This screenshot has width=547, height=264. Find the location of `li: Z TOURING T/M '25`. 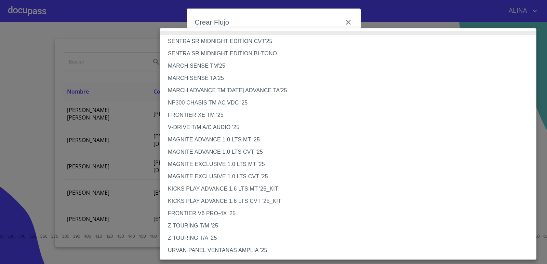

li: Z TOURING T/M '25 is located at coordinates (350, 226).